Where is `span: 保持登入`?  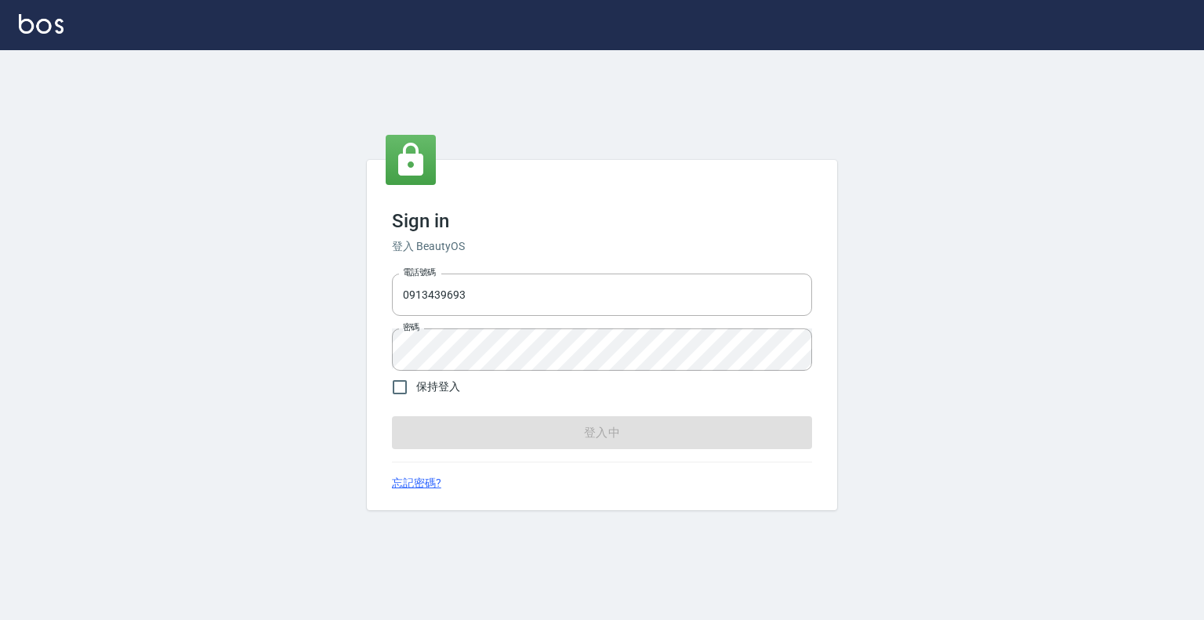 span: 保持登入 is located at coordinates (438, 386).